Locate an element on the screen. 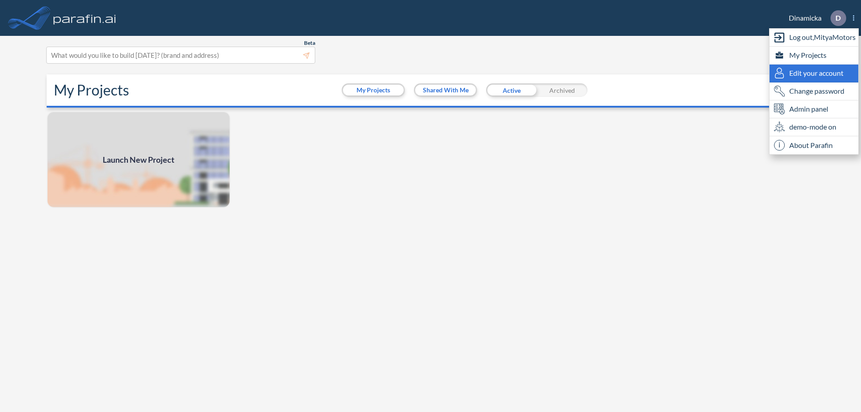  span: Edit your account is located at coordinates (816, 73).